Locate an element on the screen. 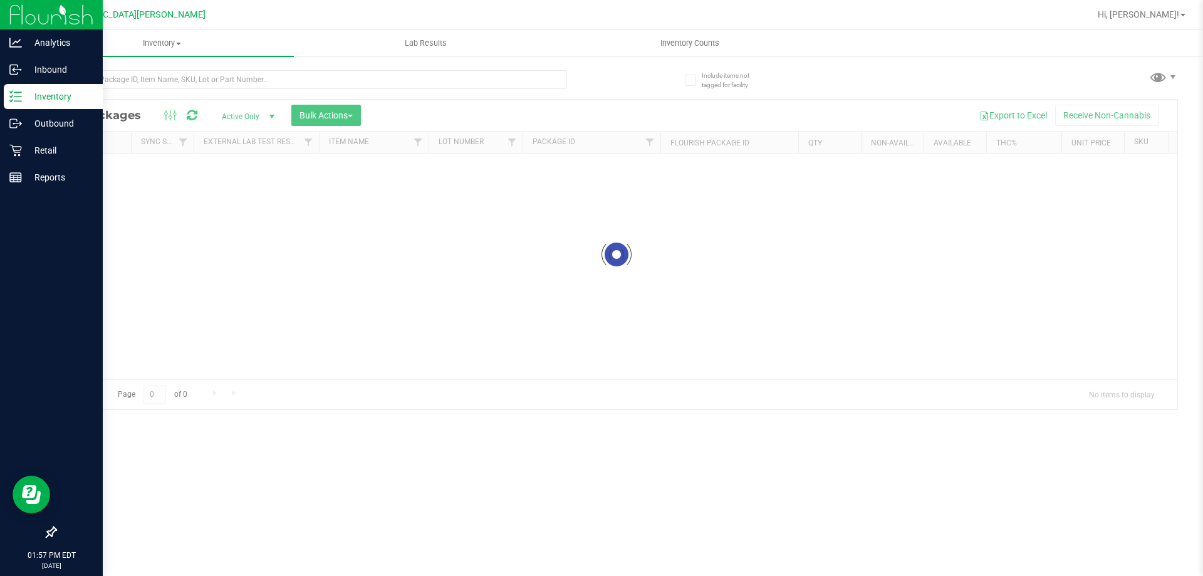 The height and width of the screenshot is (576, 1203). p: Analytics is located at coordinates (60, 43).